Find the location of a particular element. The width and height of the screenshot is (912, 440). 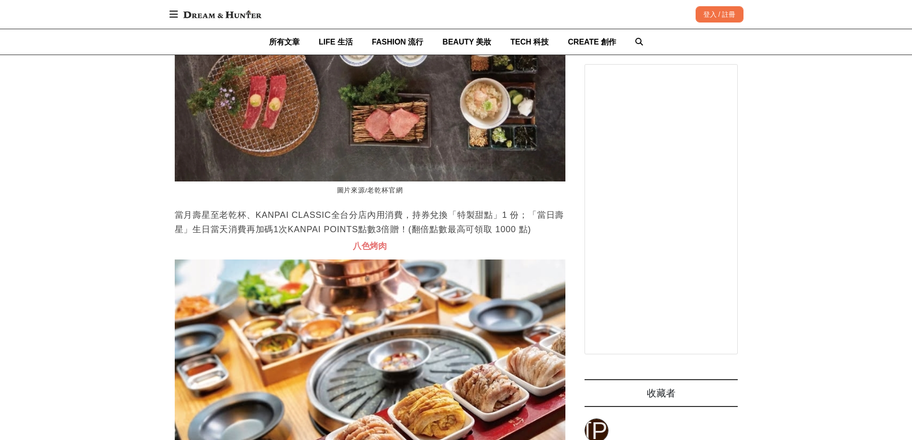

span: 八色烤肉 is located at coordinates (370, 246).